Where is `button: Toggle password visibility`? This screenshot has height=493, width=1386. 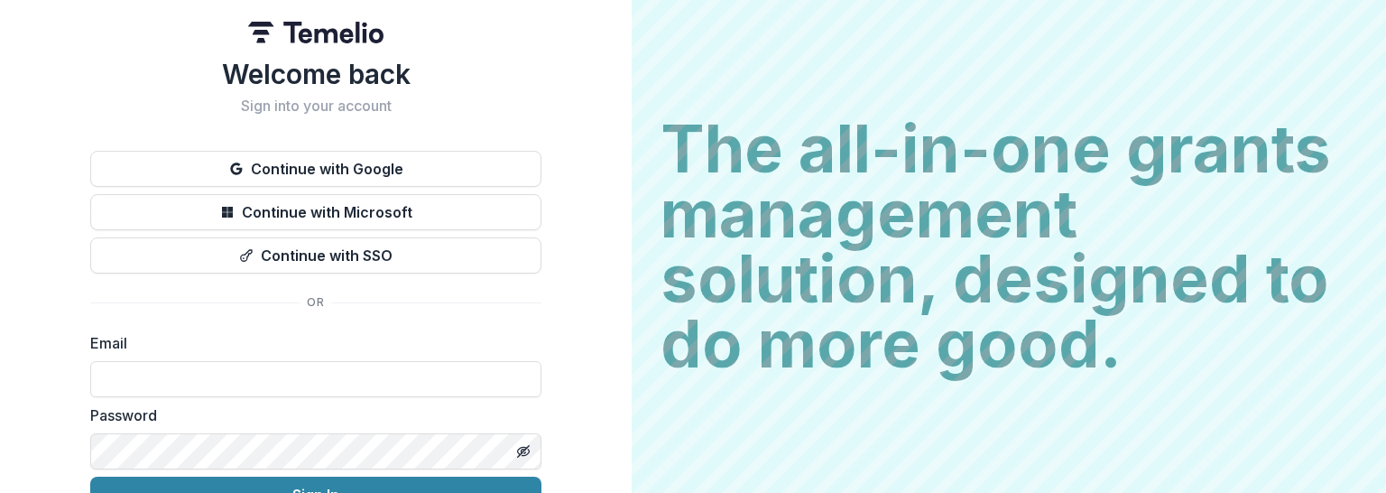 button: Toggle password visibility is located at coordinates (524, 451).